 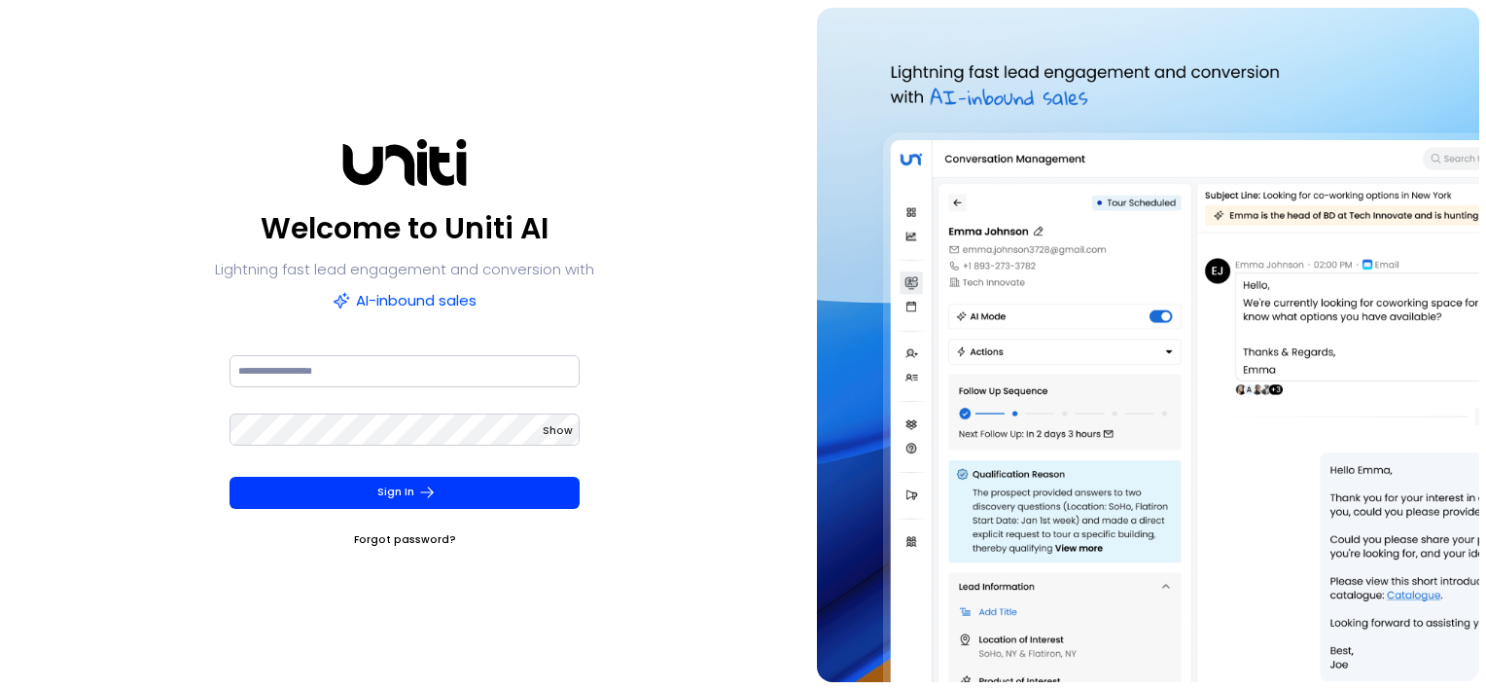 I want to click on p: AI-inbound sales, so click(x=405, y=301).